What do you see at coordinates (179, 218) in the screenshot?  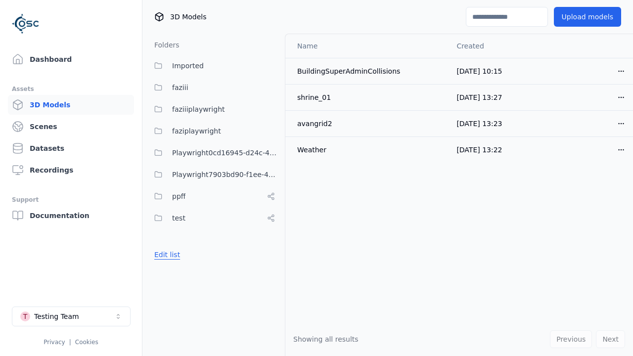 I see `span: test` at bounding box center [179, 218].